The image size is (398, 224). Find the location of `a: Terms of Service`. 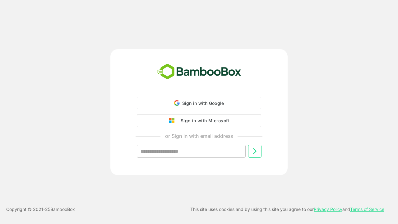

a: Terms of Service is located at coordinates (367, 209).